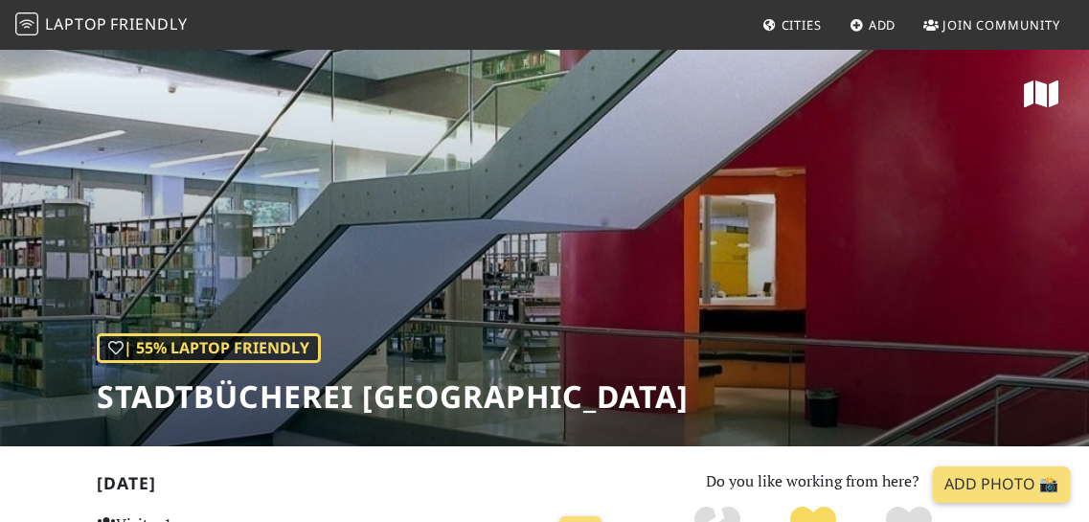 The width and height of the screenshot is (1089, 522). I want to click on a: Cities, so click(792, 25).